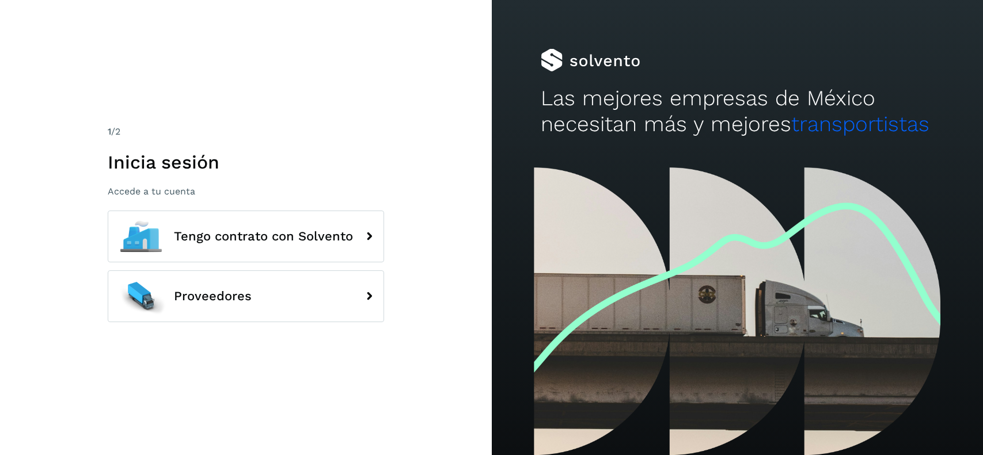 The width and height of the screenshot is (983, 455). Describe the element at coordinates (246, 191) in the screenshot. I see `p: Accede a tu cuenta` at that location.